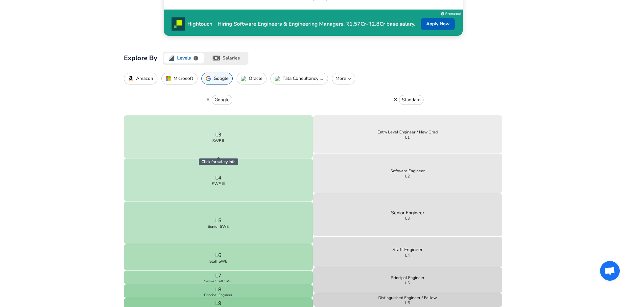 The height and width of the screenshot is (307, 626). What do you see at coordinates (218, 226) in the screenshot?
I see `span: Senior SWE` at bounding box center [218, 226].